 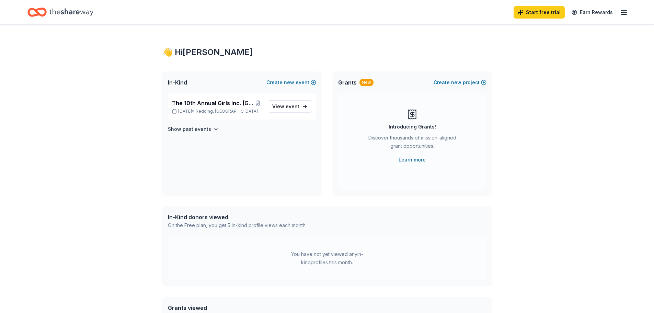 What do you see at coordinates (412, 127) in the screenshot?
I see `div: Introducing Grants!` at bounding box center [412, 127].